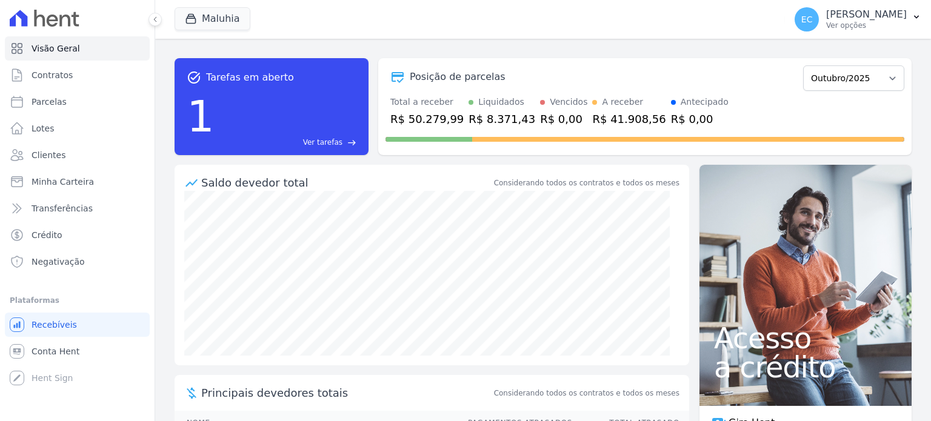  What do you see at coordinates (458, 77) in the screenshot?
I see `div: Posição de parcelas` at bounding box center [458, 77].